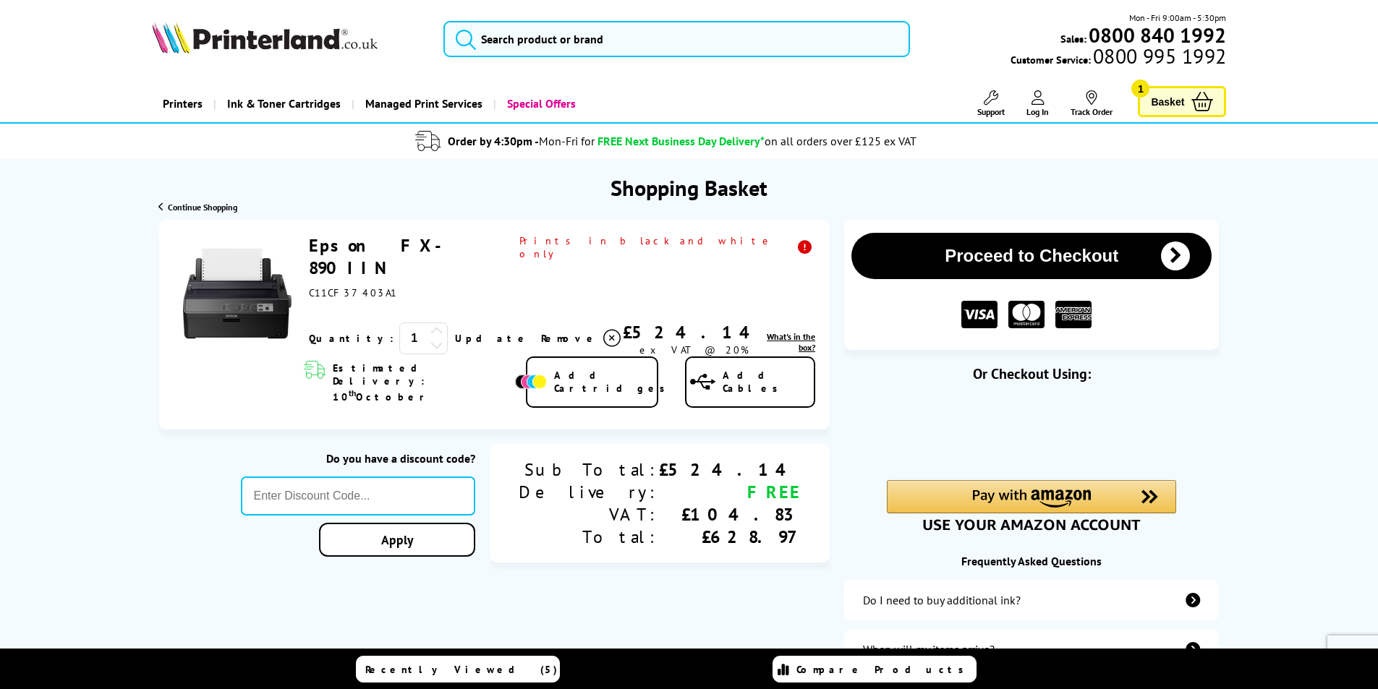 This screenshot has height=689, width=1378. What do you see at coordinates (566, 141) in the screenshot?
I see `span: Mon-Fri for` at bounding box center [566, 141].